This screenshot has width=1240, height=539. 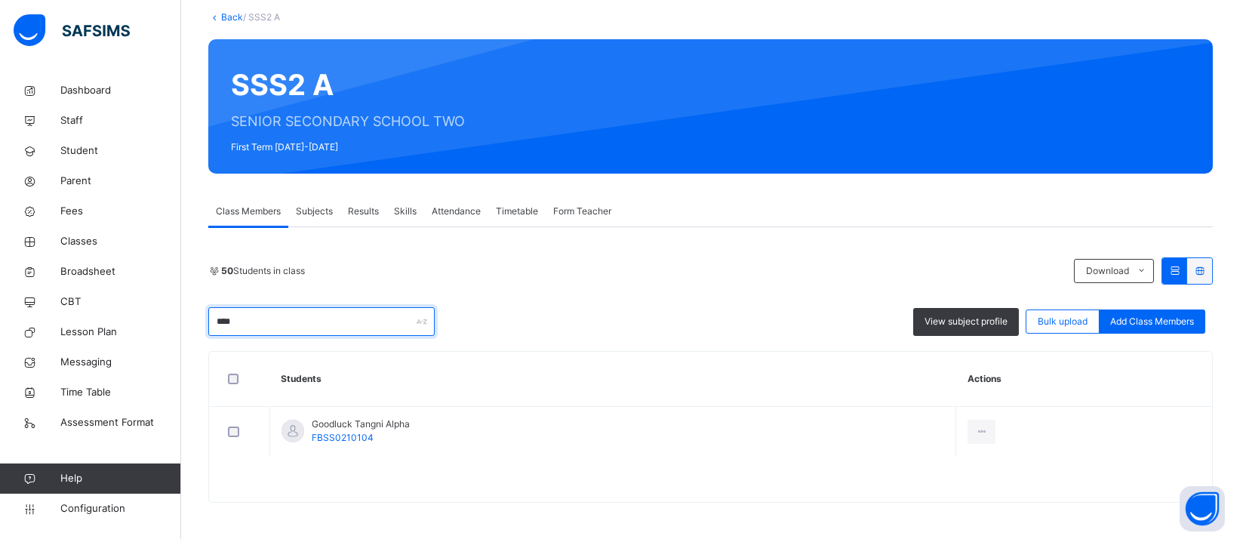 What do you see at coordinates (1152, 322) in the screenshot?
I see `span: Add Class Members` at bounding box center [1152, 322].